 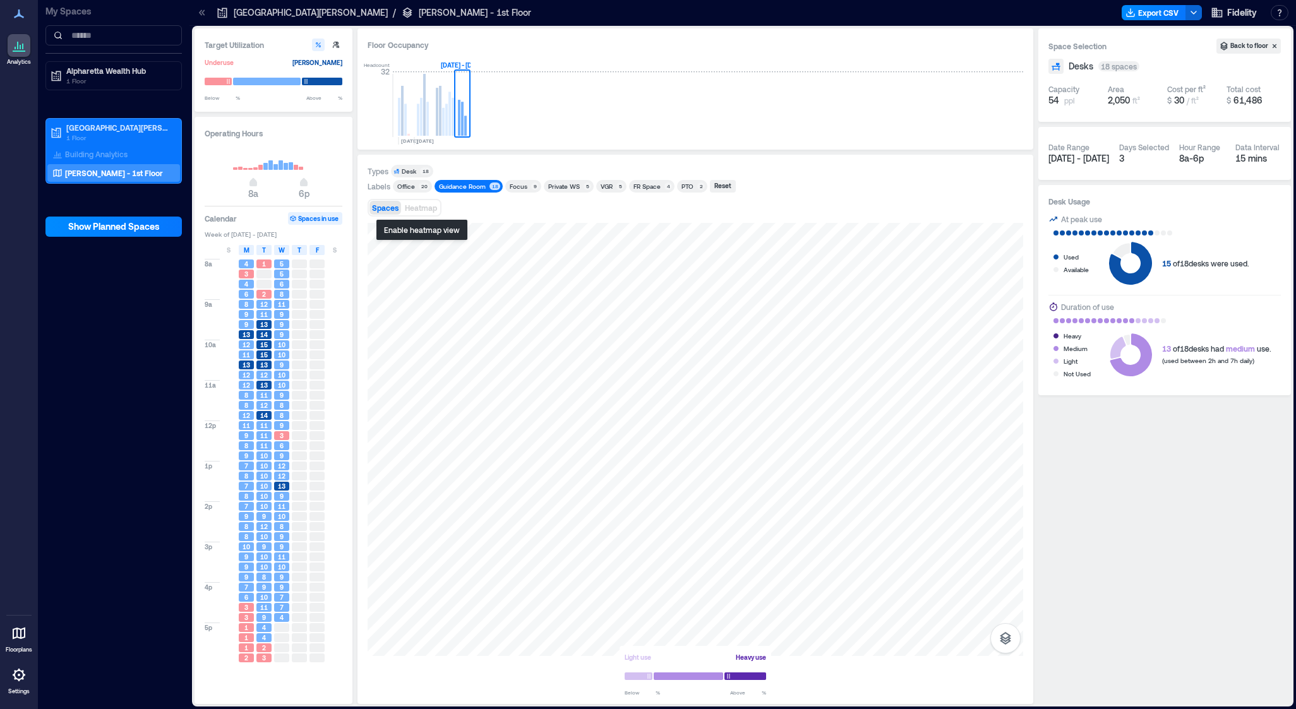 What do you see at coordinates (114, 11) in the screenshot?
I see `p: My Spaces` at bounding box center [114, 11].